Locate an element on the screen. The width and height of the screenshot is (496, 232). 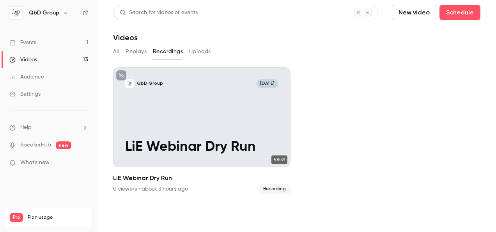
p: QbD Group is located at coordinates (150, 83).